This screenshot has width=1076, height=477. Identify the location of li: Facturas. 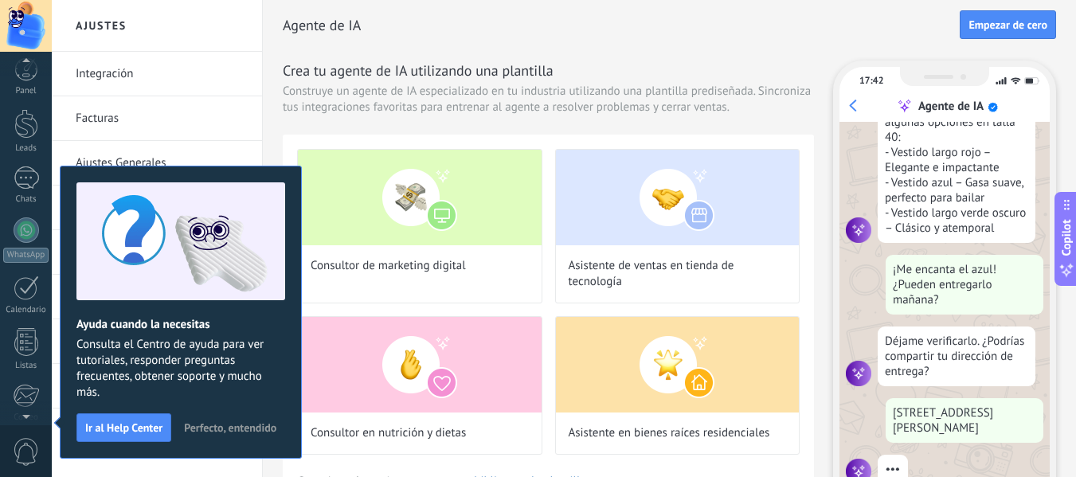
(157, 119).